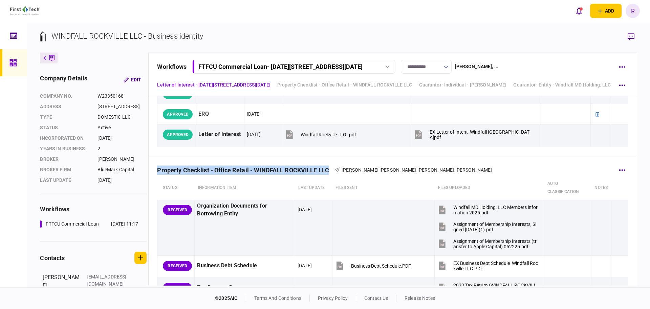  Describe the element at coordinates (65, 96) in the screenshot. I see `div: company no.` at that location.